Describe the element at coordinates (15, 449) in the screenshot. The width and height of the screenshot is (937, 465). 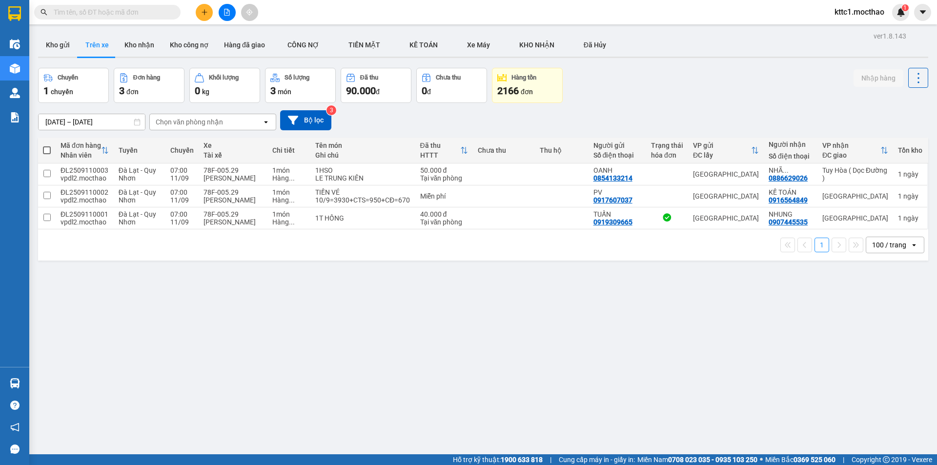
I see `span: message` at that location.